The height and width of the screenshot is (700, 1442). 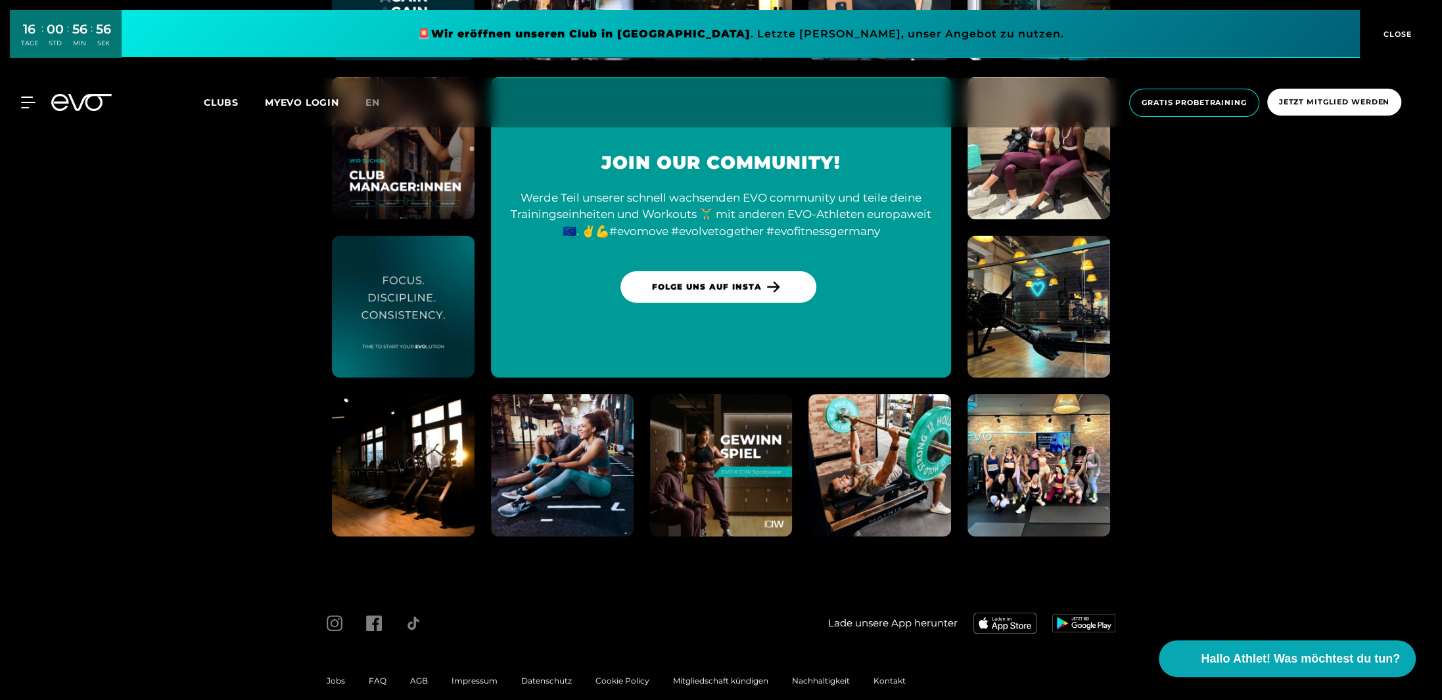 I want to click on a: Cookie Policy, so click(x=622, y=681).